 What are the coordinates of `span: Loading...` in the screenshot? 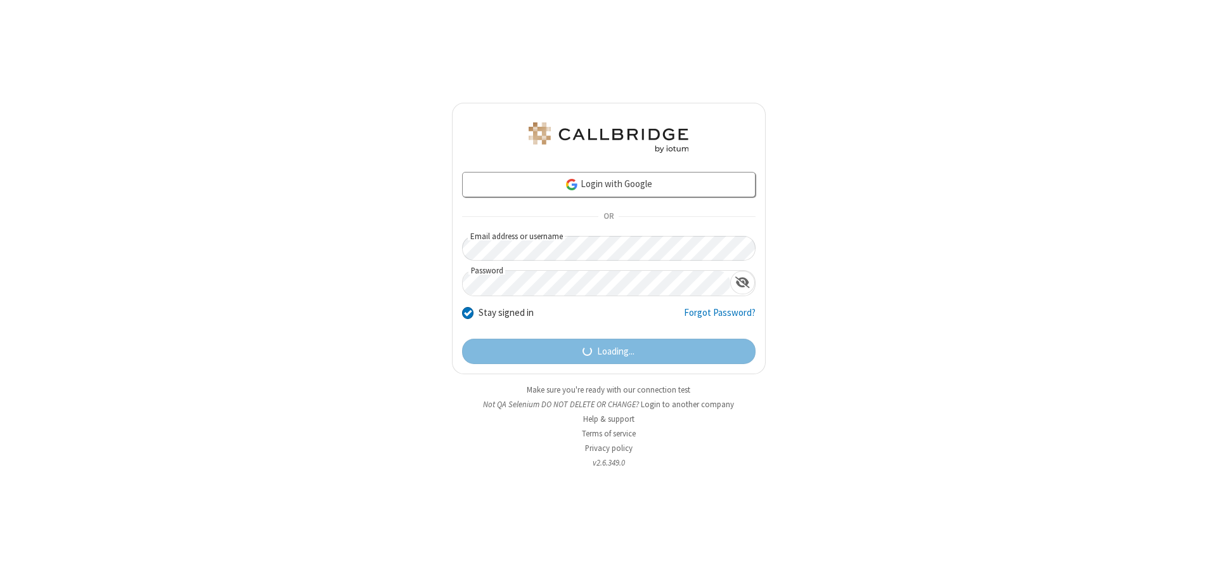 It's located at (616, 351).